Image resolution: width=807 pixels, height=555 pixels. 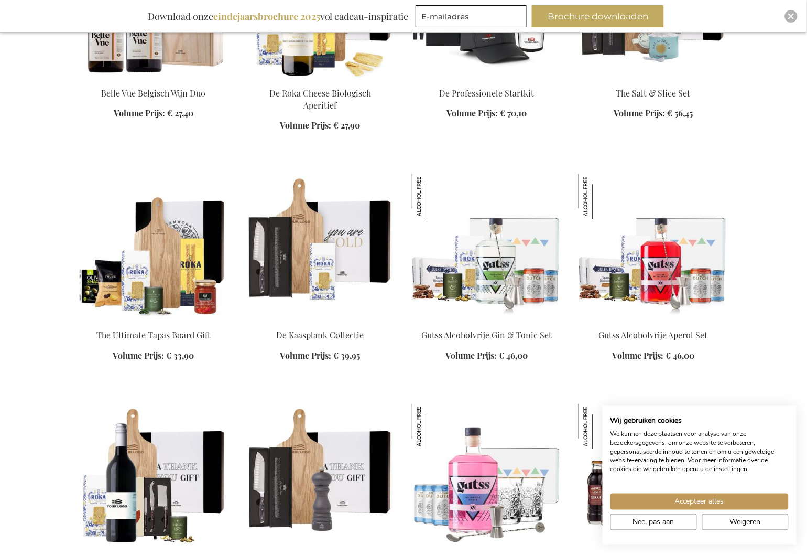 What do you see at coordinates (700, 501) in the screenshot?
I see `button: Accepteer alle cookies` at bounding box center [700, 501].